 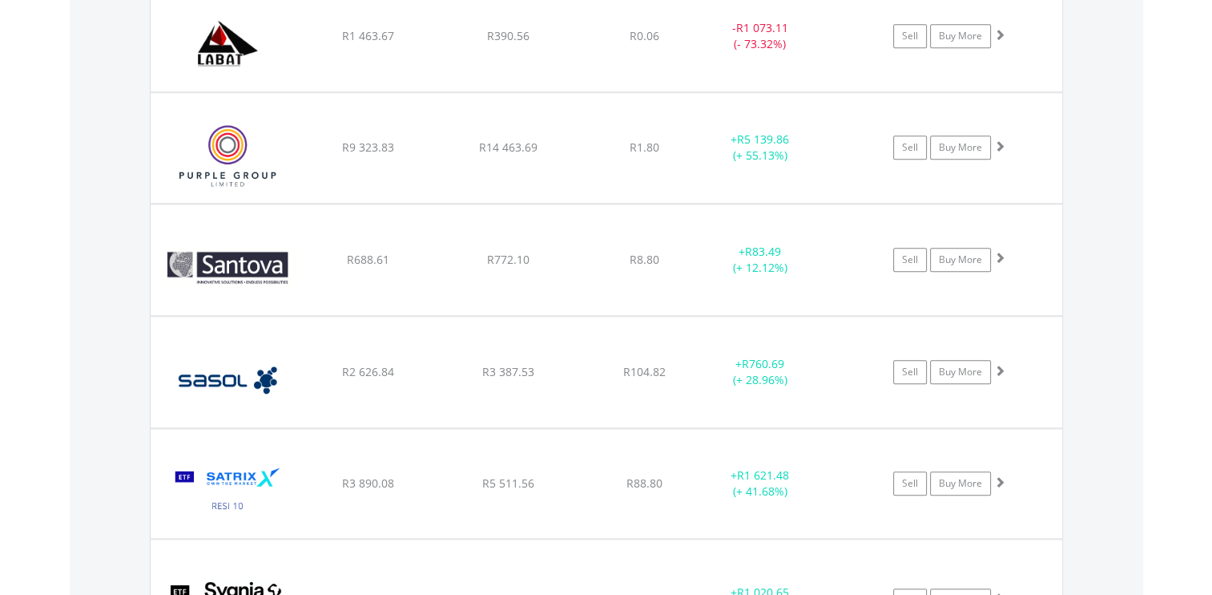 I want to click on span: R104.82, so click(x=644, y=371).